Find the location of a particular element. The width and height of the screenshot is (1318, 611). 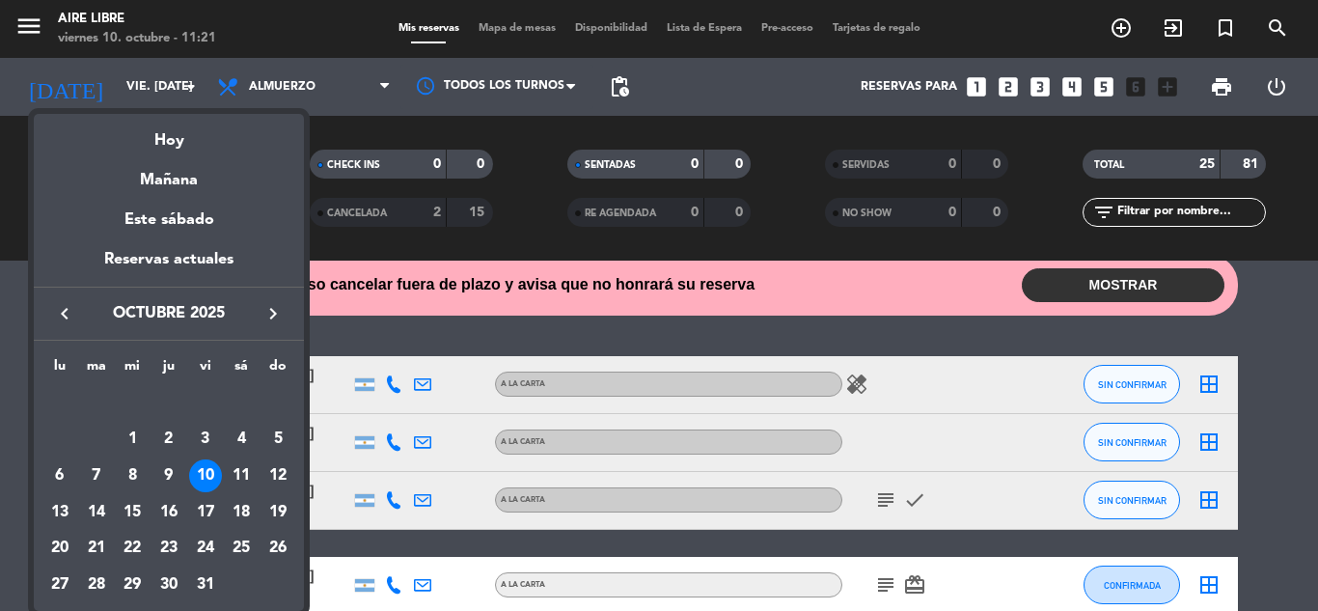

td: 21 de octubre de 2025 is located at coordinates (96, 549).